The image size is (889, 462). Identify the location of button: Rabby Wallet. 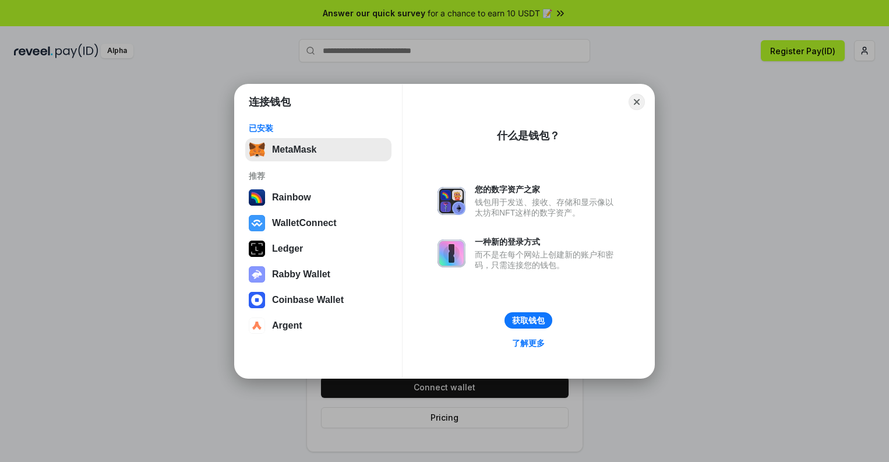
(318, 274).